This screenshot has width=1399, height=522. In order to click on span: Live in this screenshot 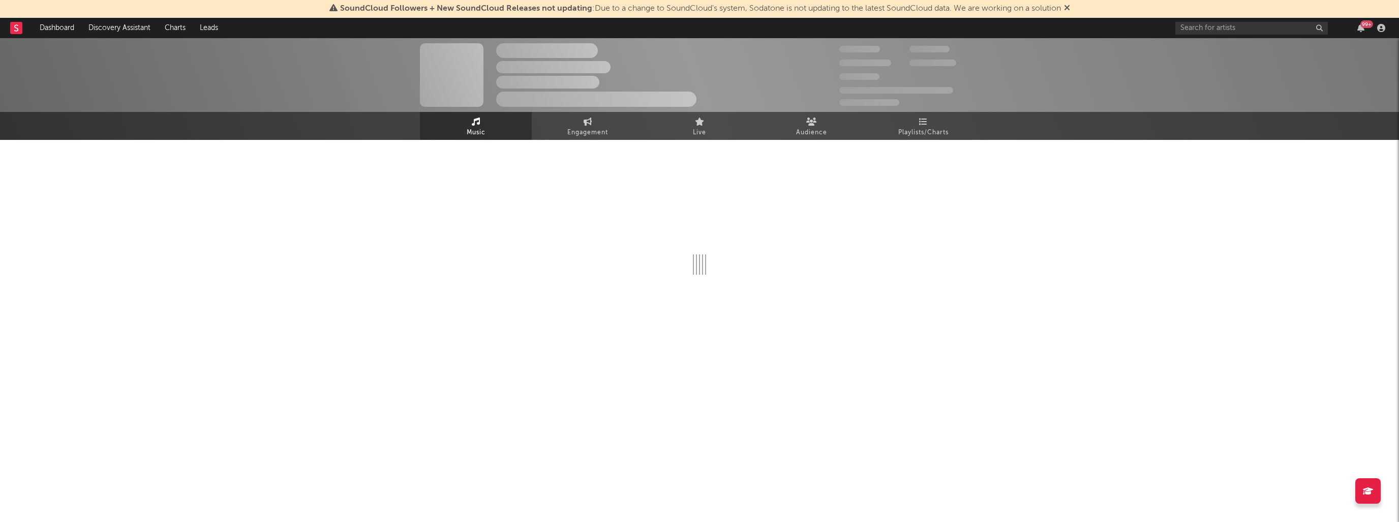, I will do `click(699, 133)`.